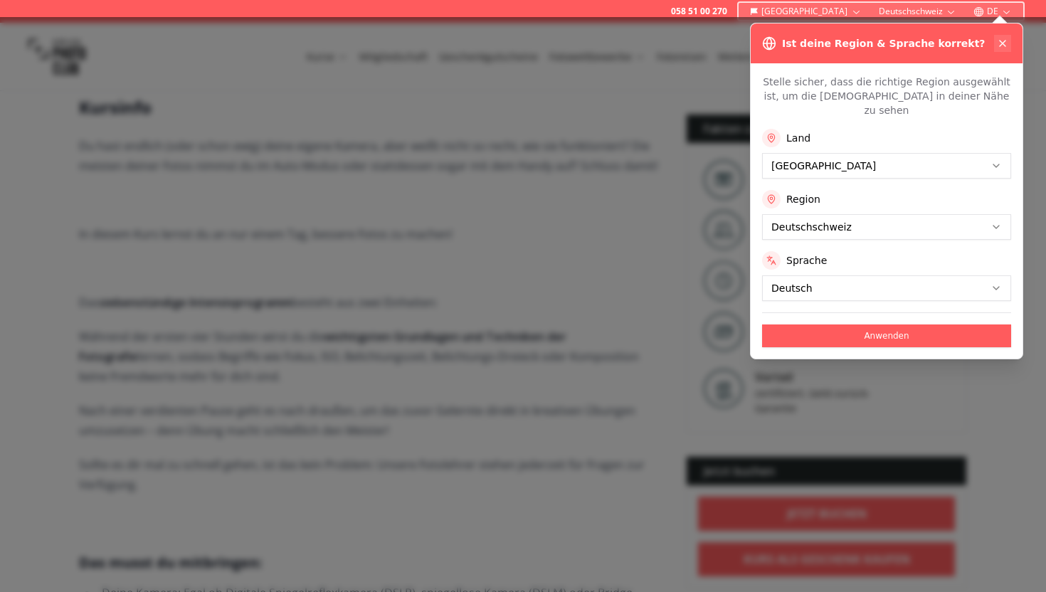  I want to click on label: Land, so click(799, 138).